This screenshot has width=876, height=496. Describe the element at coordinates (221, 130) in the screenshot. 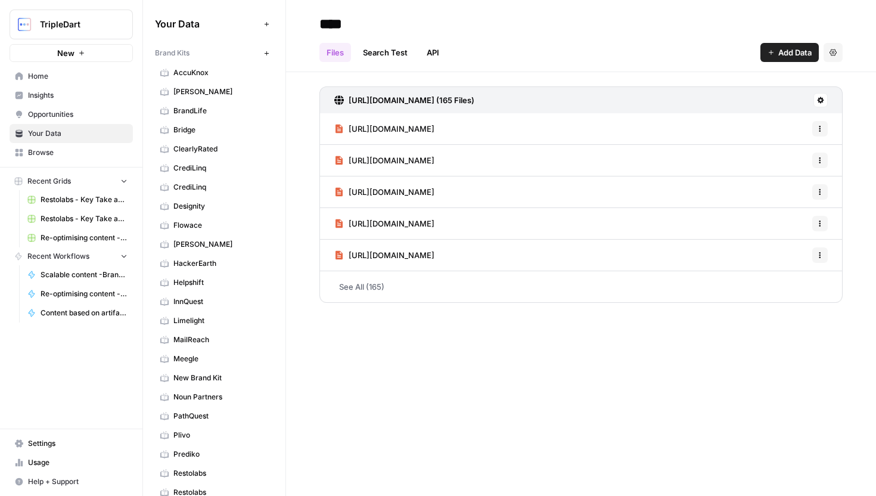

I see `span: Bridge` at that location.